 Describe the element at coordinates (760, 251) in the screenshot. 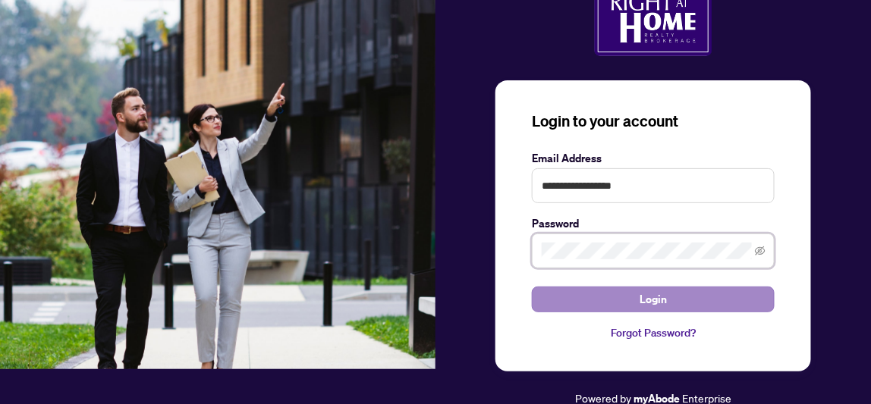

I see `span: eye-invisible` at that location.